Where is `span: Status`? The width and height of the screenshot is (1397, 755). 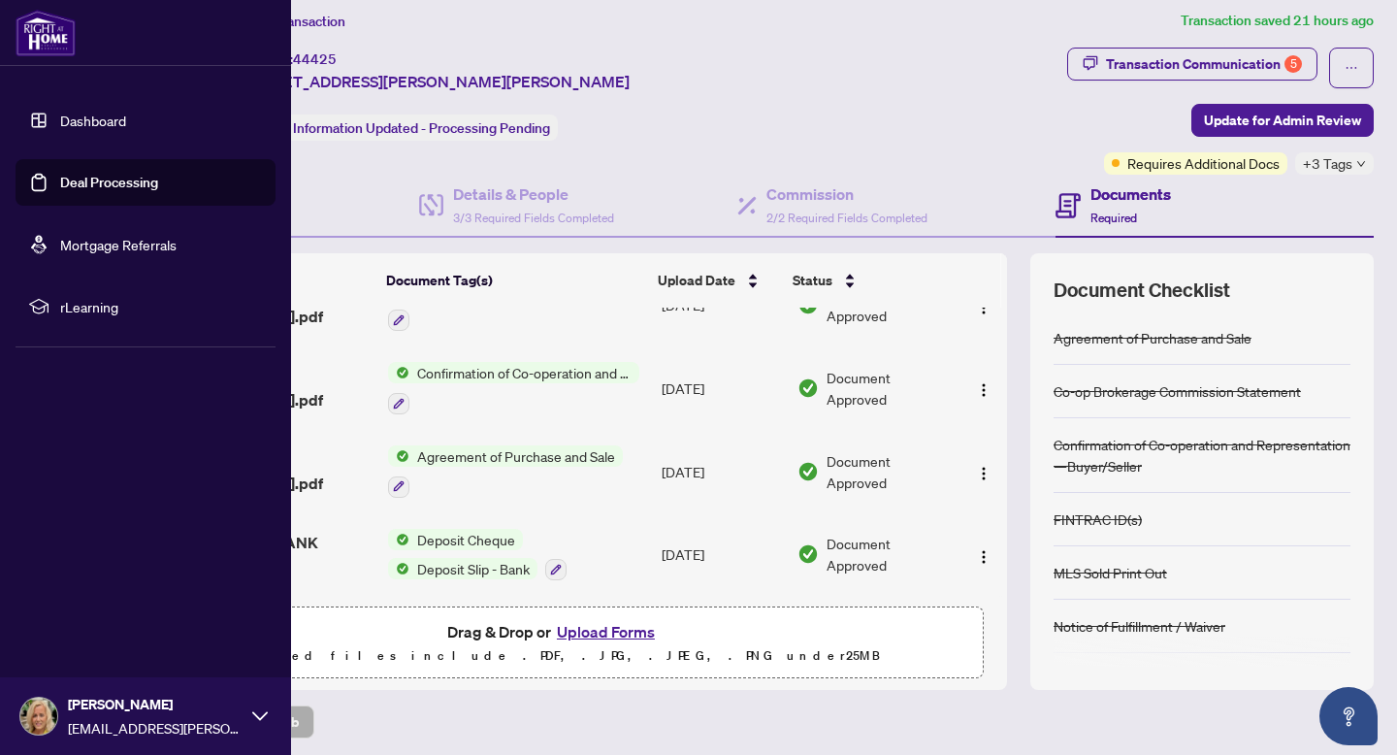 span: Status is located at coordinates (812, 280).